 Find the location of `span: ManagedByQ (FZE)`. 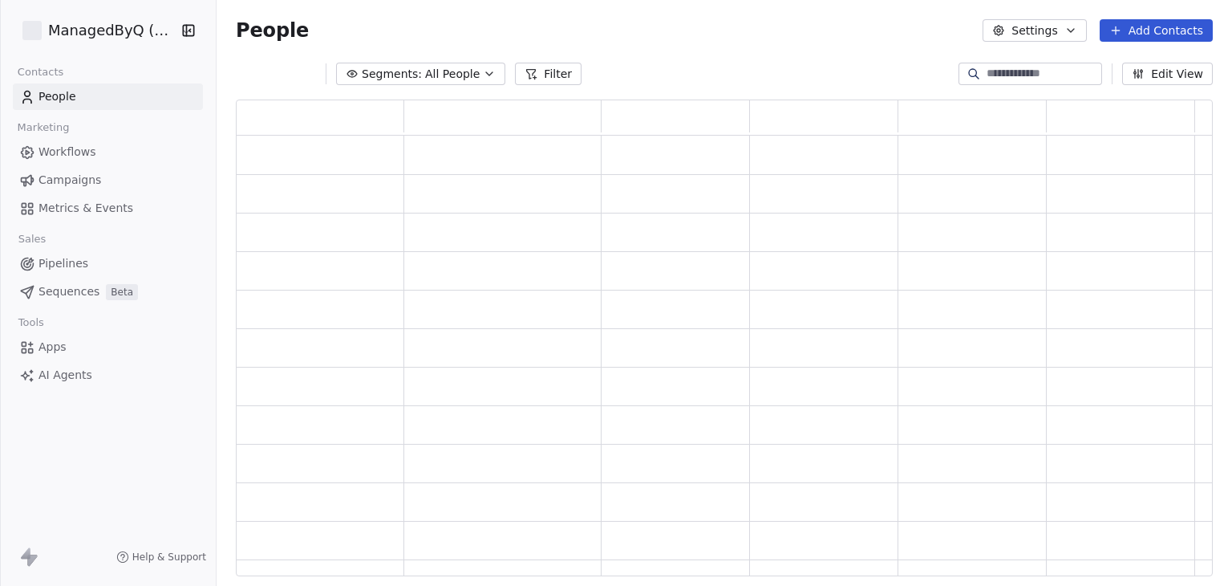

span: ManagedByQ (FZE) is located at coordinates (112, 30).